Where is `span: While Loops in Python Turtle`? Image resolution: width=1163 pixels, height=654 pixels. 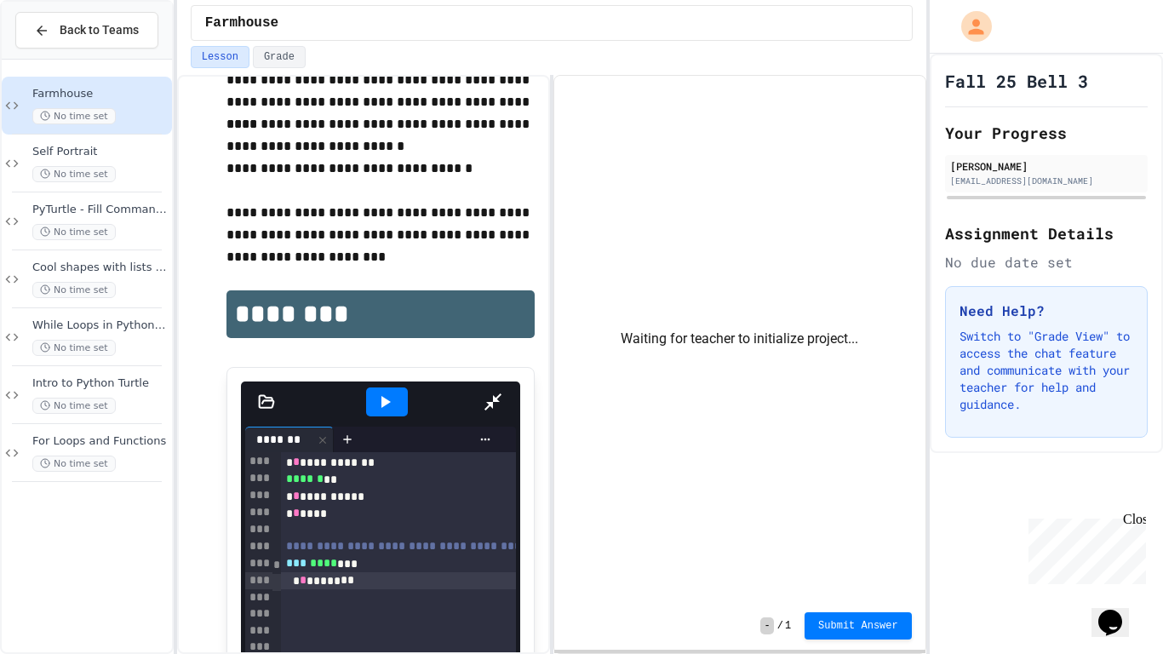
span: While Loops in Python Turtle is located at coordinates (100, 325).